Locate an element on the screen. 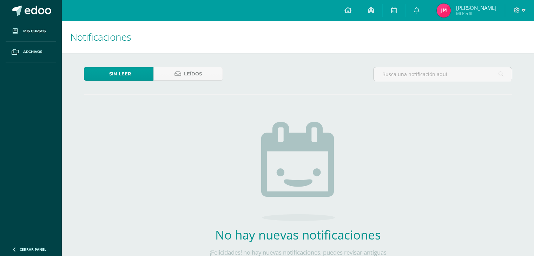 This screenshot has width=534, height=256. span: Cerrar panel is located at coordinates (33, 250).